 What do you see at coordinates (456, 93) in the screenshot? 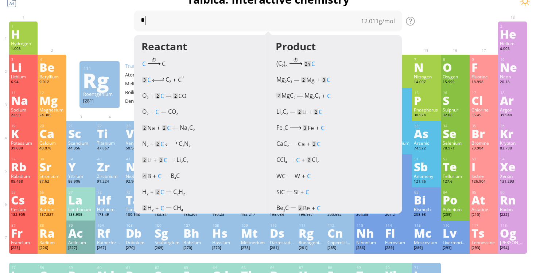
I see `div: 16` at bounding box center [456, 93].